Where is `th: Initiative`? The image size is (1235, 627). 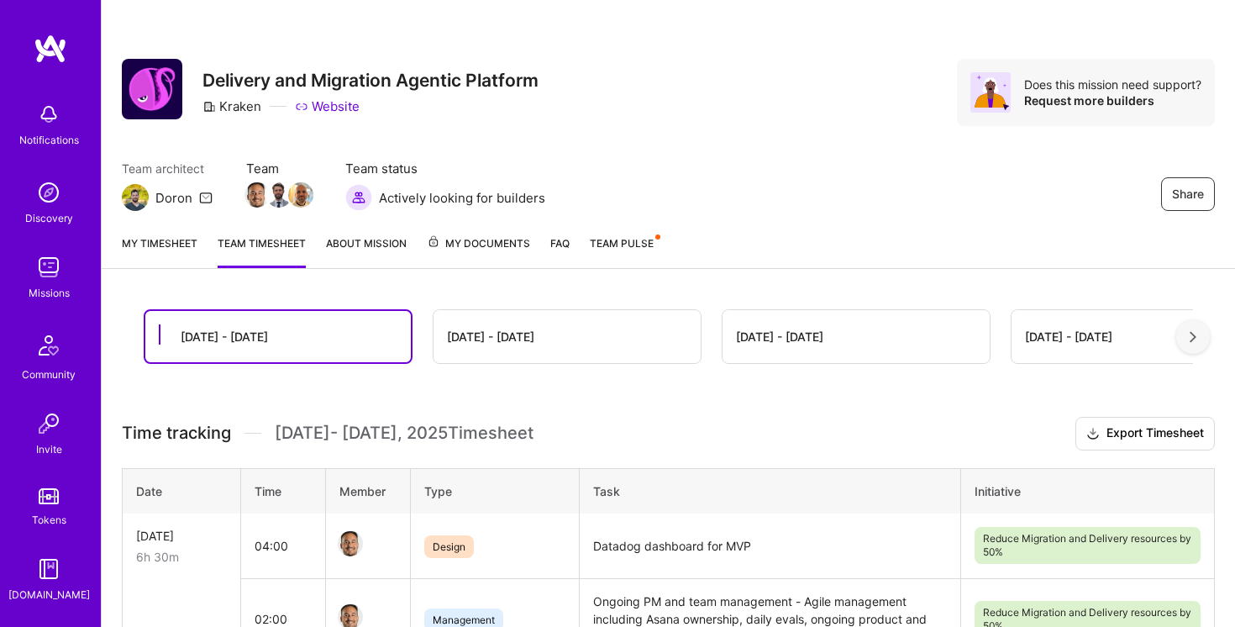
th: Initiative is located at coordinates (1087, 491).